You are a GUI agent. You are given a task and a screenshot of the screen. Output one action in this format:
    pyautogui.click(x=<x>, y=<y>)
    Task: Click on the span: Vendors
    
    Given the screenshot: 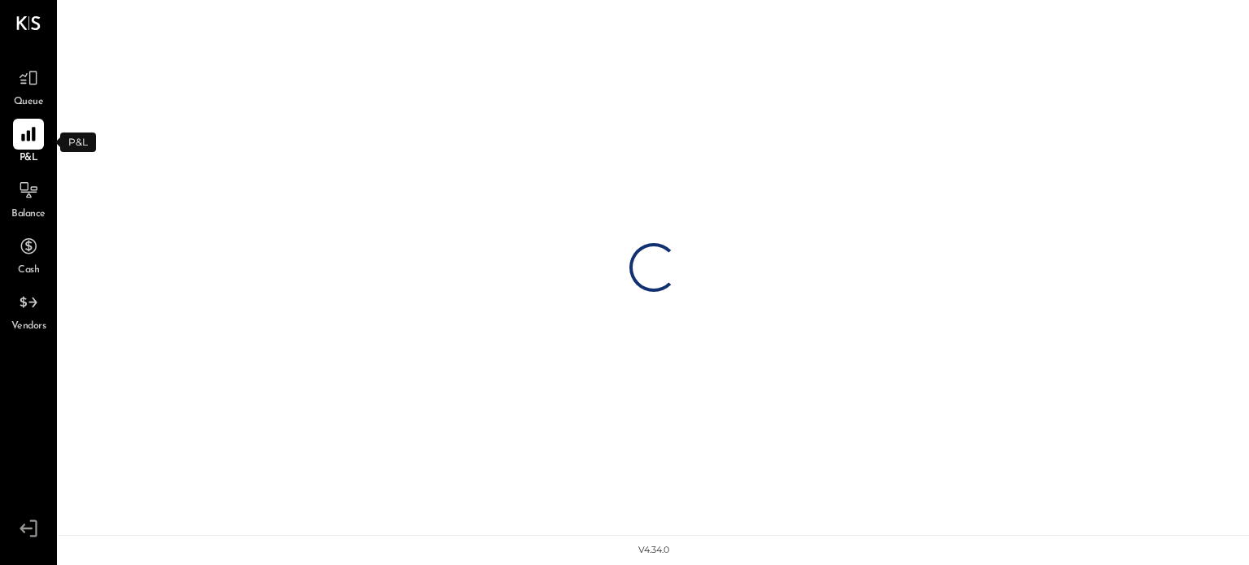 What is the action you would take?
    pyautogui.click(x=28, y=327)
    